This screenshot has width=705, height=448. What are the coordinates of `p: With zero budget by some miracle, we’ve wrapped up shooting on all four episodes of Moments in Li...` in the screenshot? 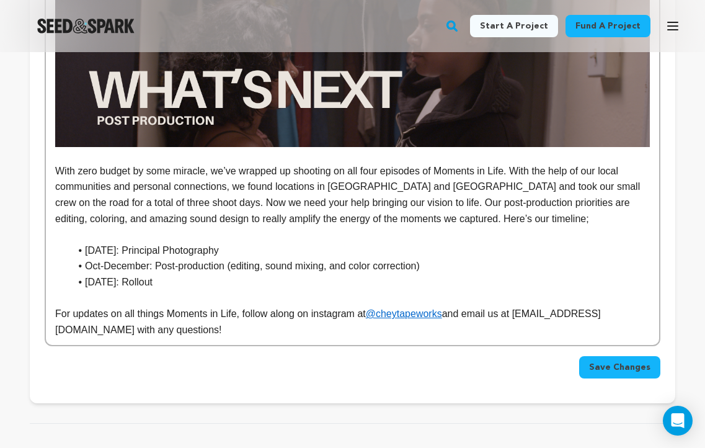 It's located at (352, 195).